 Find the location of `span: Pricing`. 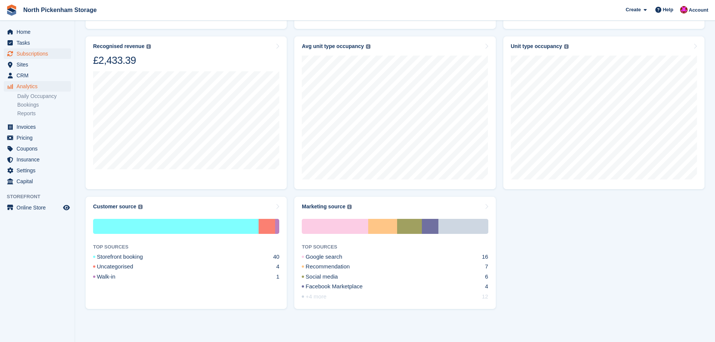

span: Pricing is located at coordinates (39, 138).